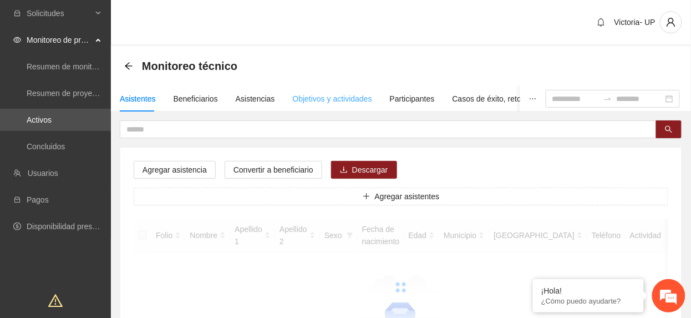  Describe the element at coordinates (175, 170) in the screenshot. I see `span: Agregar asistencia` at that location.